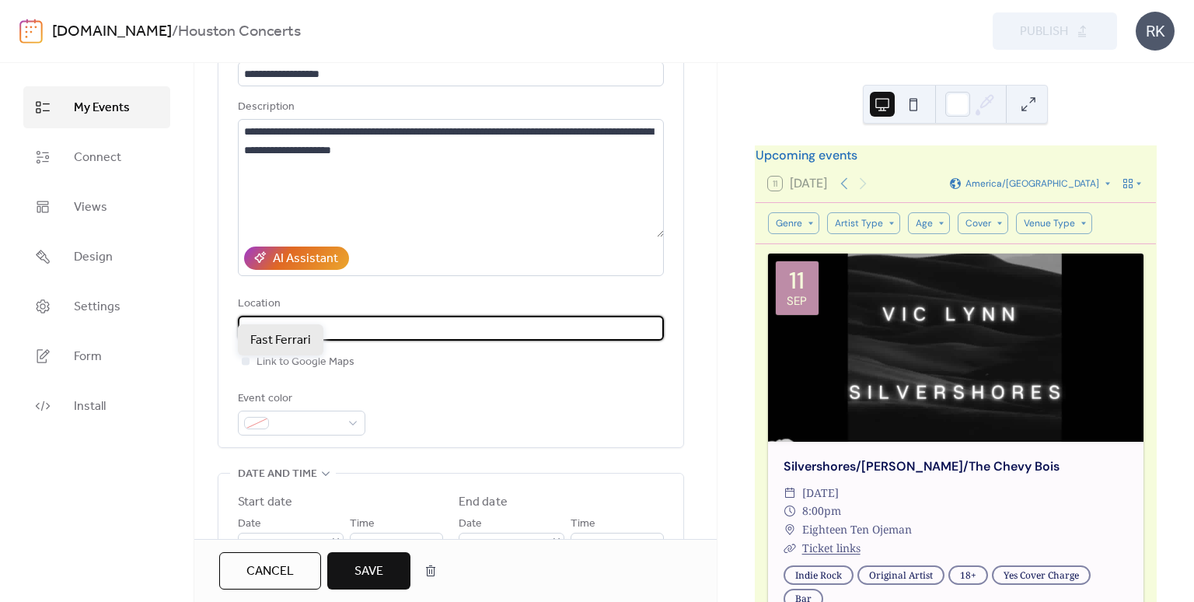 The height and width of the screenshot is (602, 1194). What do you see at coordinates (93, 257) in the screenshot?
I see `span: Design` at bounding box center [93, 257].